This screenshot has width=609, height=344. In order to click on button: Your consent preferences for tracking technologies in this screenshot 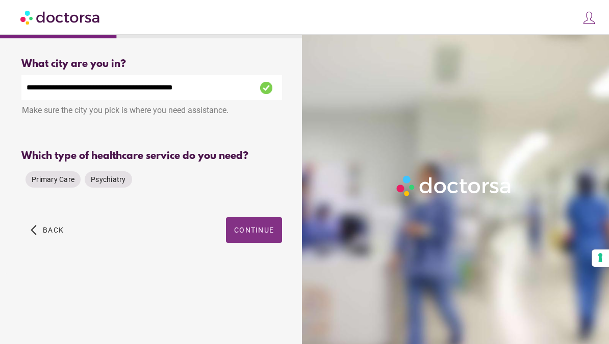, I will do `click(601, 258)`.